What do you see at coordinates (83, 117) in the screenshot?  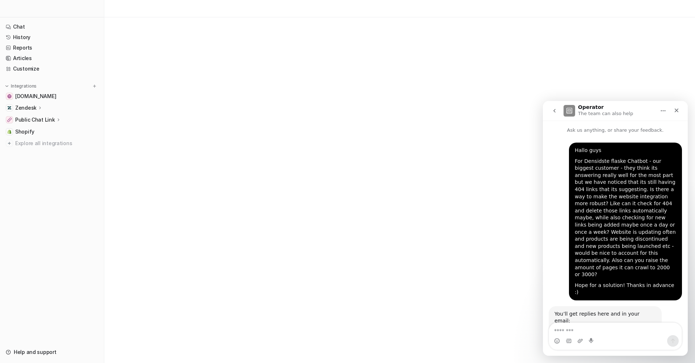 I see `div: For Densidste flaske Chatbot - our biggest customer - they think its answering really well for th...` at bounding box center [83, 117].